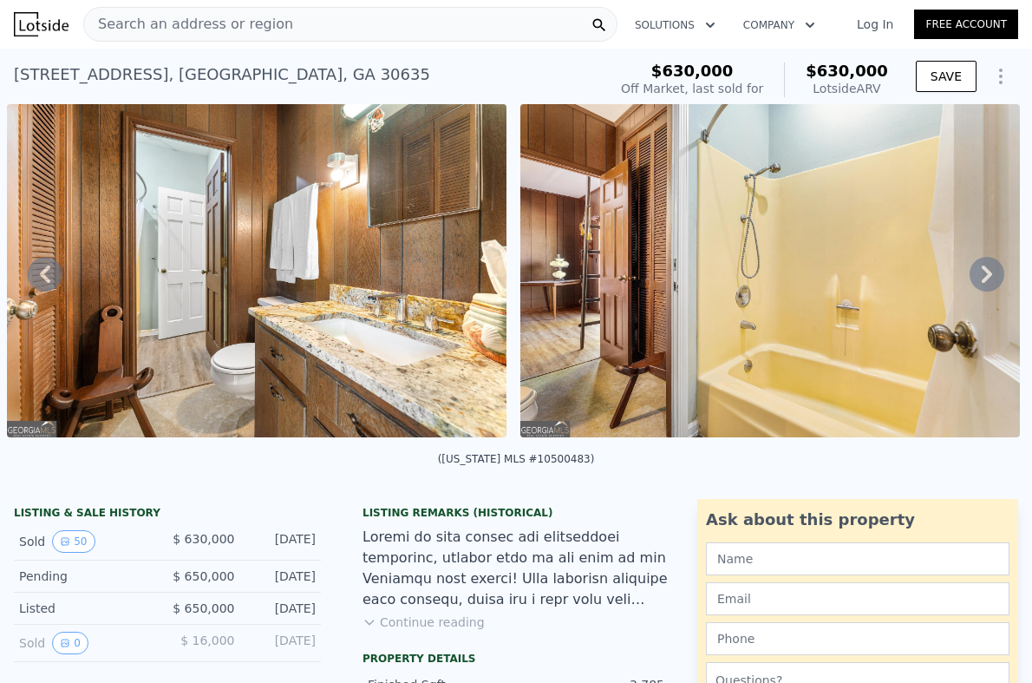 This screenshot has width=1032, height=683. What do you see at coordinates (675, 25) in the screenshot?
I see `button: Solutions` at bounding box center [675, 25].